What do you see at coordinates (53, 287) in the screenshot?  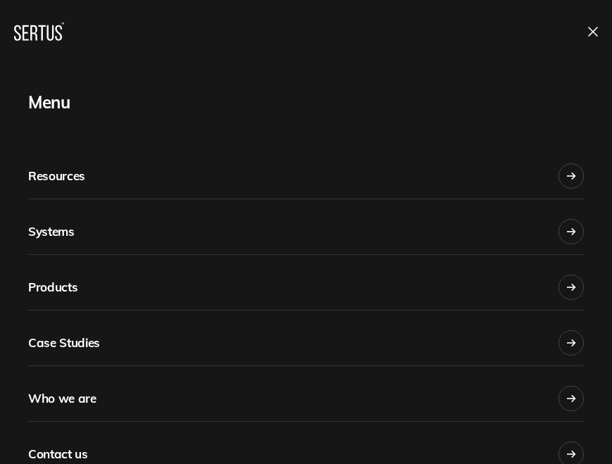 I see `div: Products` at bounding box center [53, 287].